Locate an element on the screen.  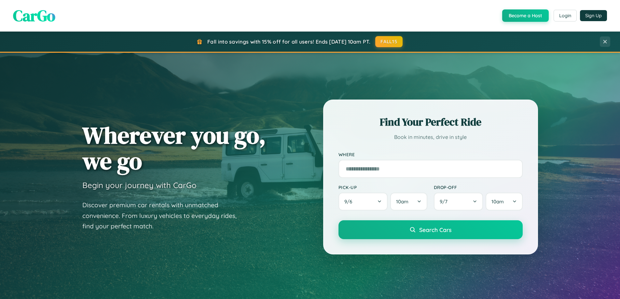
span: 9 / 6 is located at coordinates (350, 201).